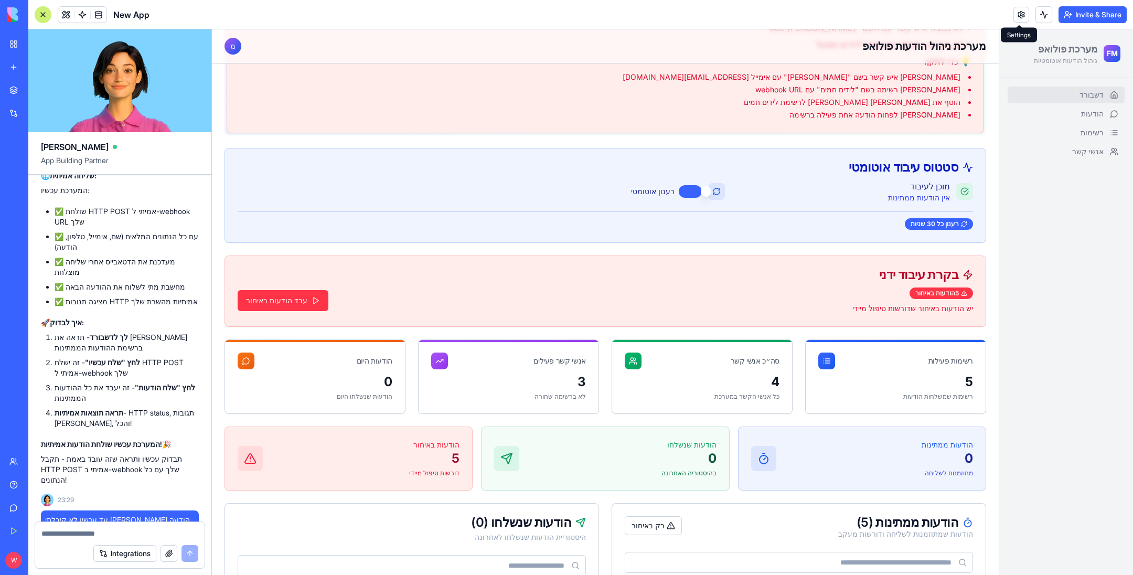 The image size is (1133, 575). I want to click on div: אין הודעות ממתינות, so click(707, 168).